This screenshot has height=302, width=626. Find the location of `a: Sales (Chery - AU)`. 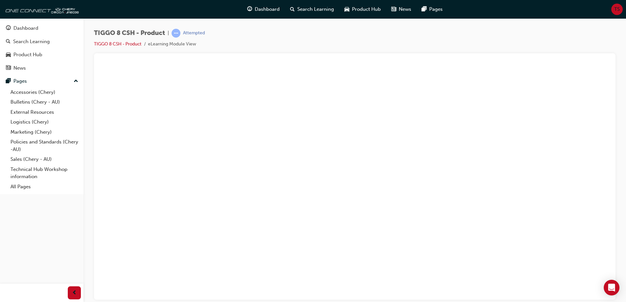

a: Sales (Chery - AU) is located at coordinates (44, 159).